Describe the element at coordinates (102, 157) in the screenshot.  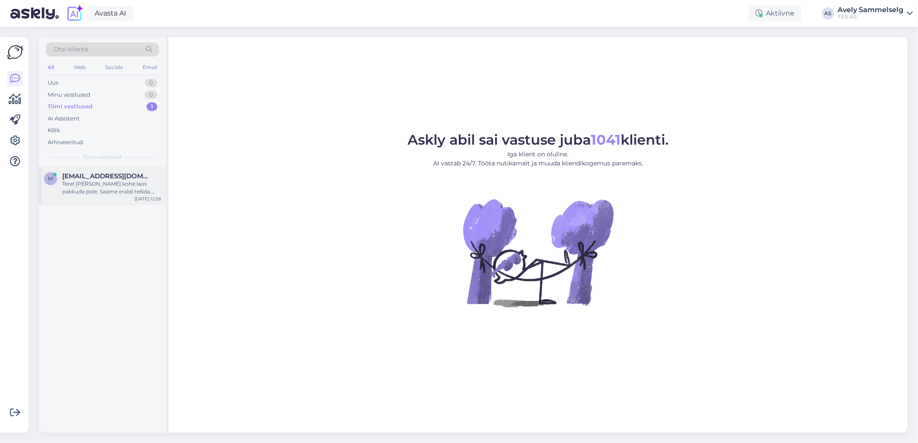
I see `span: Tiimi vestlused` at that location.